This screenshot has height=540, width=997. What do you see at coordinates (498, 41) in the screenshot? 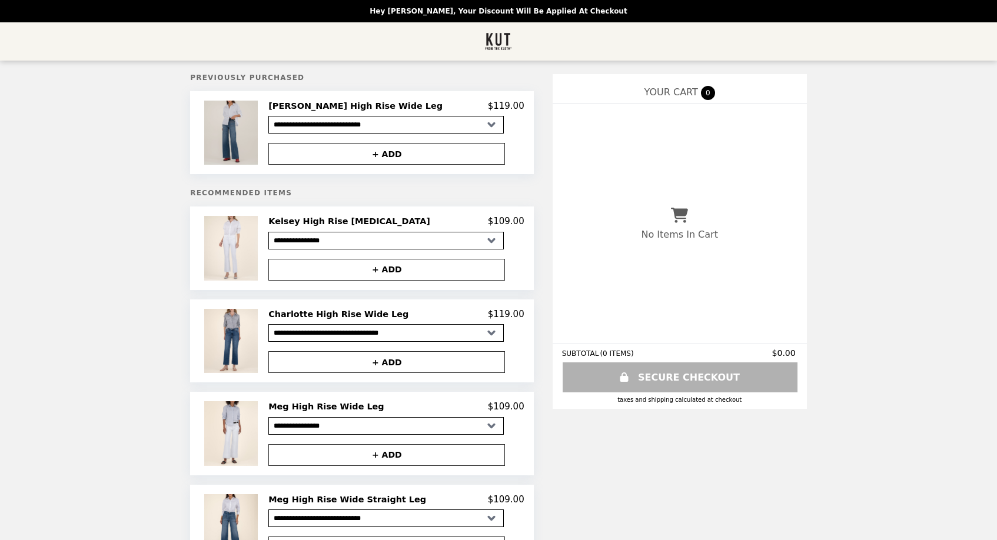
I see `img: Brand Logo` at bounding box center [498, 41].